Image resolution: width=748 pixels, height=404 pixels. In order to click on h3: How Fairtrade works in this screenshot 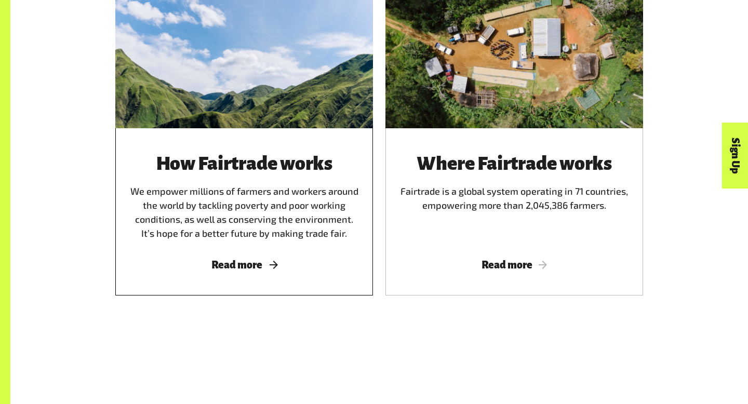, I will do `click(244, 164)`.